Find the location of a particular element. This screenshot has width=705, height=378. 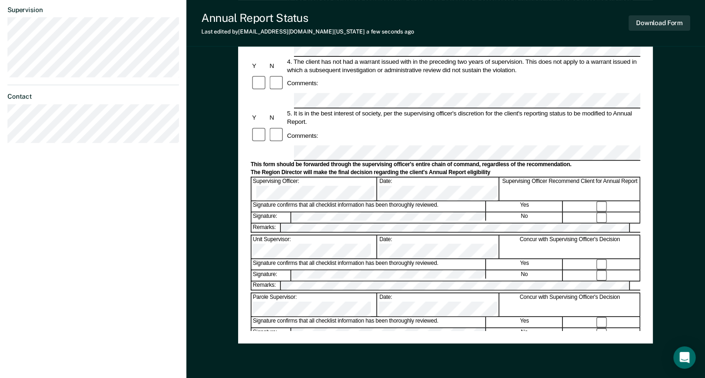

div: Supervising Officer: is located at coordinates (314, 189).